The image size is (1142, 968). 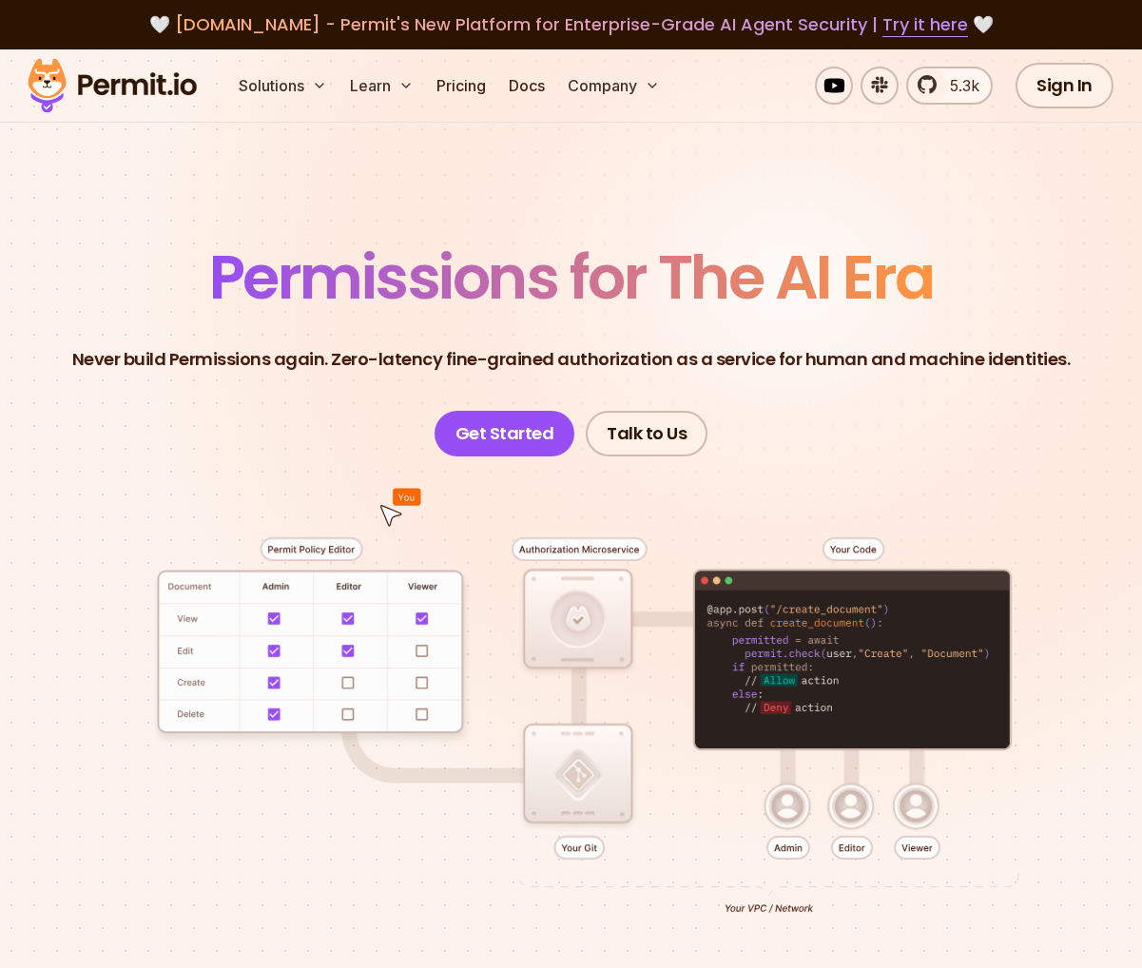 What do you see at coordinates (572, 359) in the screenshot?
I see `p: Never build Permissions again. Zero-latency fine-grained authorization as a service for human and...` at bounding box center [572, 359].